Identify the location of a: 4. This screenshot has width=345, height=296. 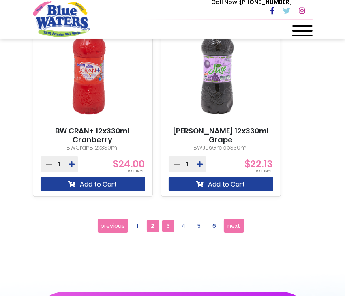
(184, 226).